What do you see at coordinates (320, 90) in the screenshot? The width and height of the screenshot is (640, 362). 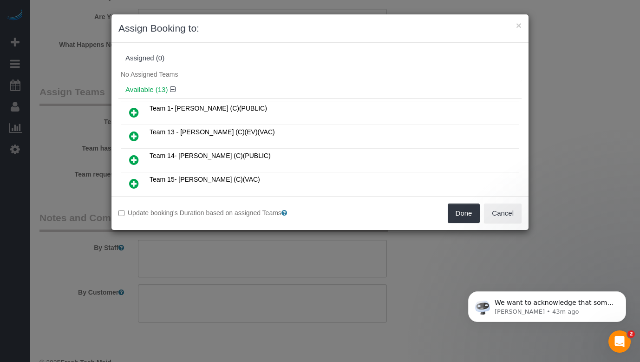 I see `h4: Available (13)` at bounding box center [320, 90].